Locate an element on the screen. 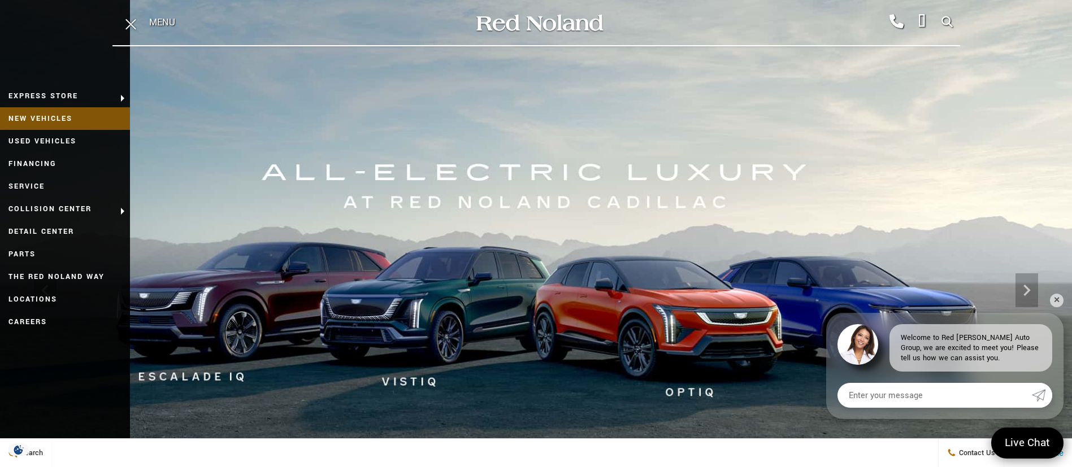 This screenshot has height=467, width=1072. span: Contact Us is located at coordinates (975, 453).